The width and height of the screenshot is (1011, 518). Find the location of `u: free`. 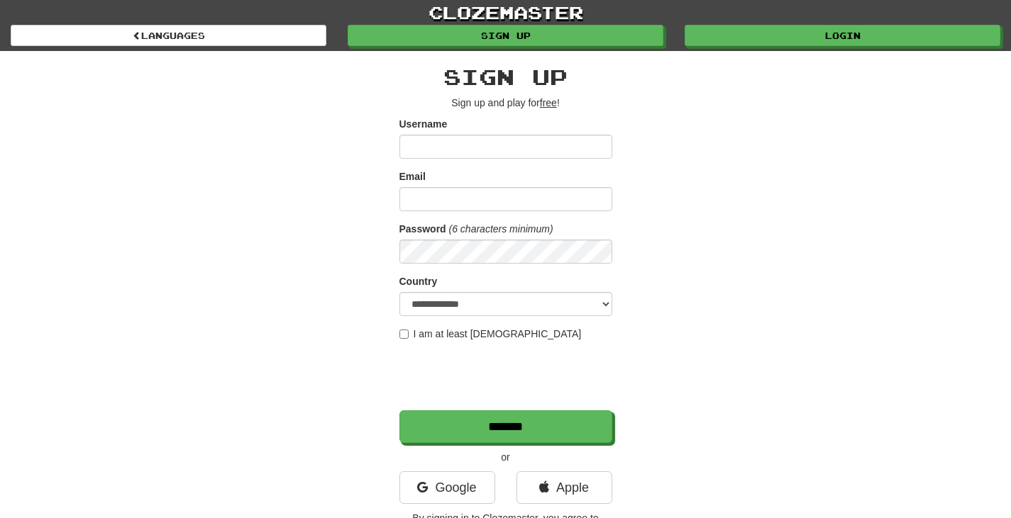

u: free is located at coordinates (548, 103).